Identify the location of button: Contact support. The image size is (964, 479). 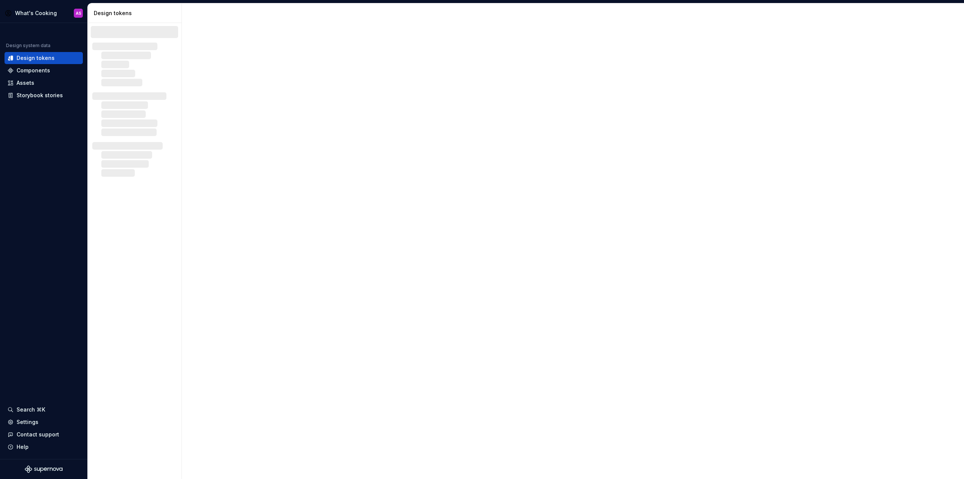
(44, 434).